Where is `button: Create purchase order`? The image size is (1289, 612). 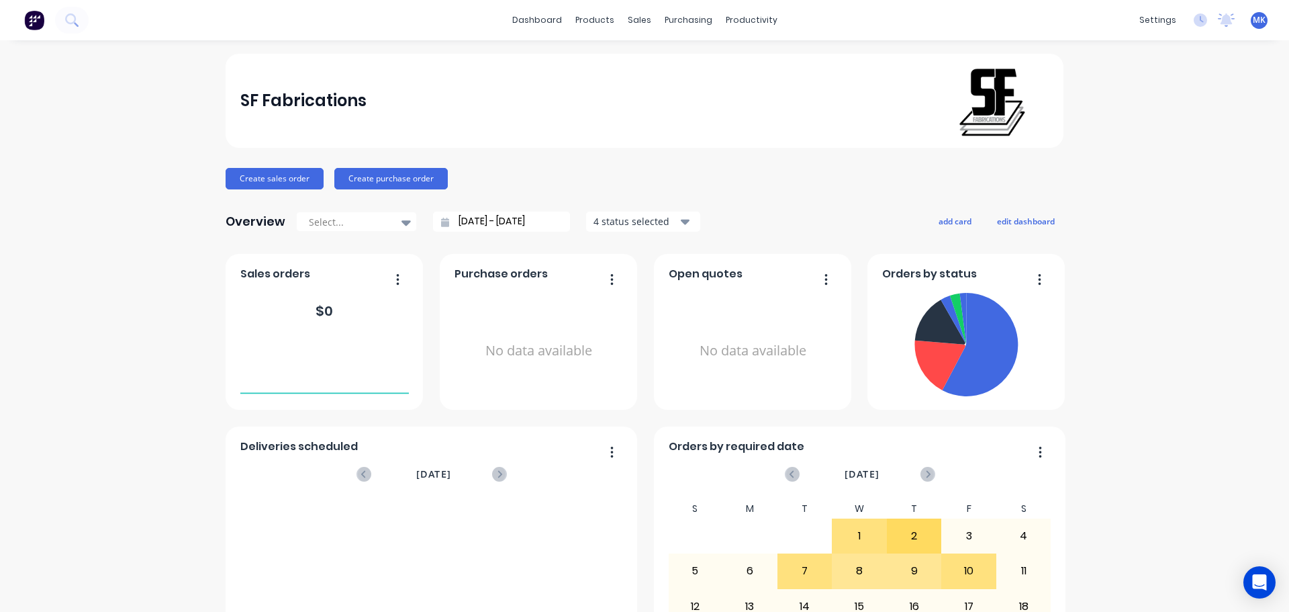
button: Create purchase order is located at coordinates (391, 179).